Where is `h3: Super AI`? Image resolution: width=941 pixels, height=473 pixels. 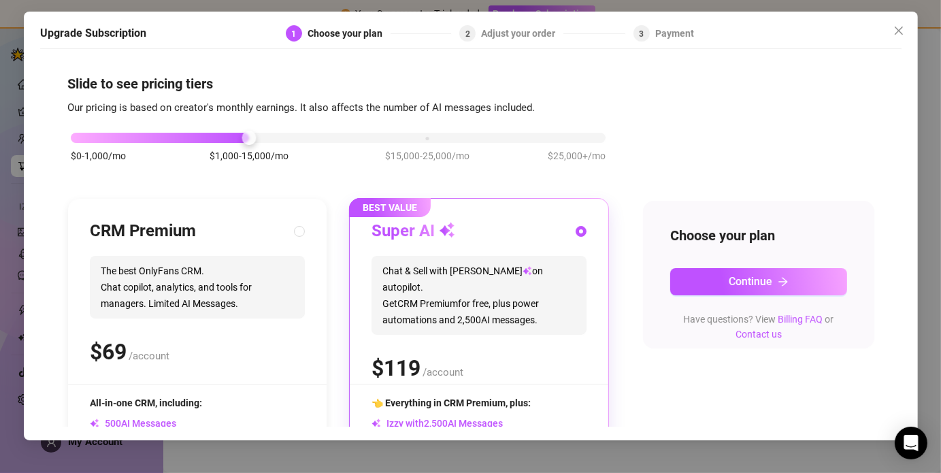 h3: Super AI is located at coordinates (413, 232).